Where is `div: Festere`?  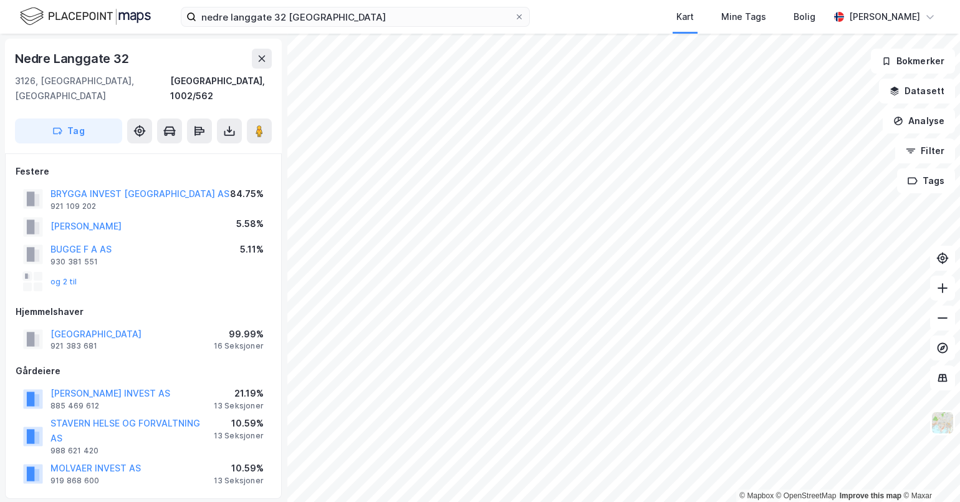
div: Festere is located at coordinates (143, 172).